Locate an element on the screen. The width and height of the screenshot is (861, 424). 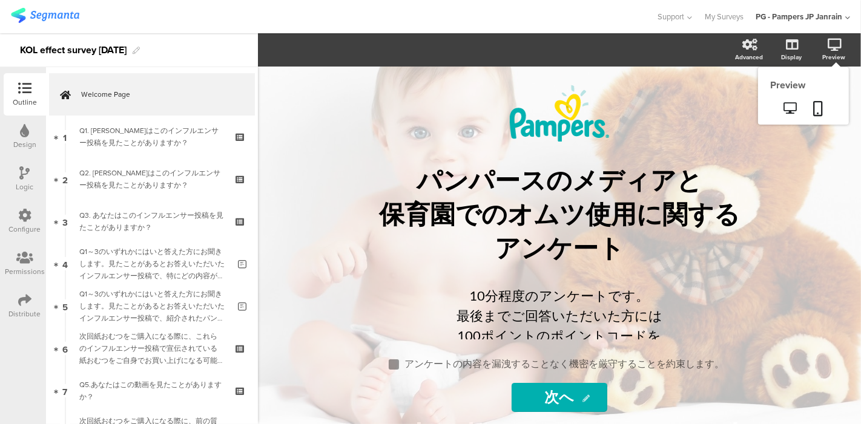
p: パンパースのメディアと is located at coordinates (559, 181).